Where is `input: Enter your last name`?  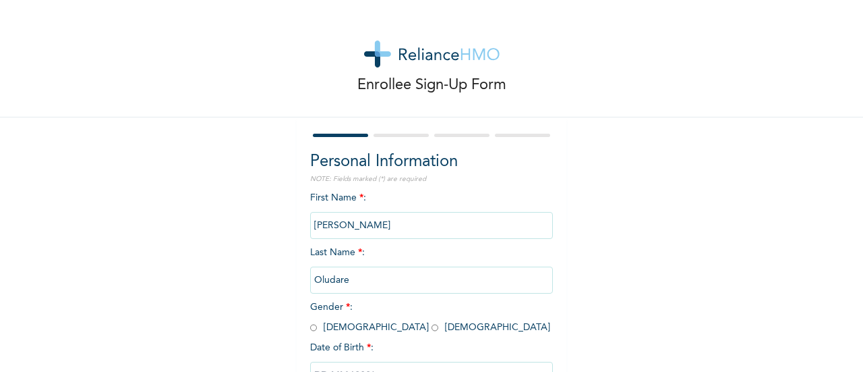 input: Enter your last name is located at coordinates (432, 280).